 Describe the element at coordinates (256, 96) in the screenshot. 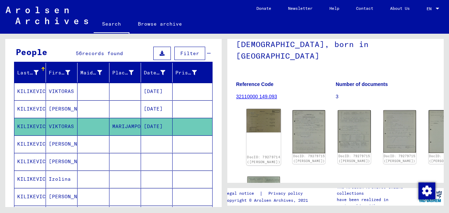

I see `a: 32110000 149.093` at that location.